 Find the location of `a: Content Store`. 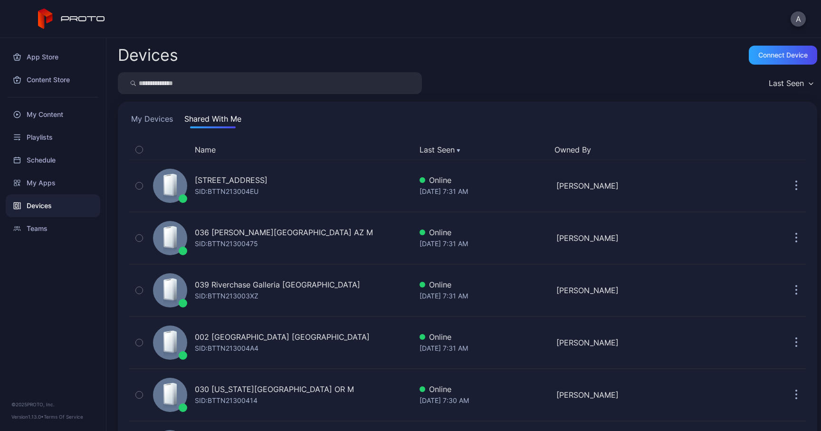

a: Content Store is located at coordinates (53, 80).